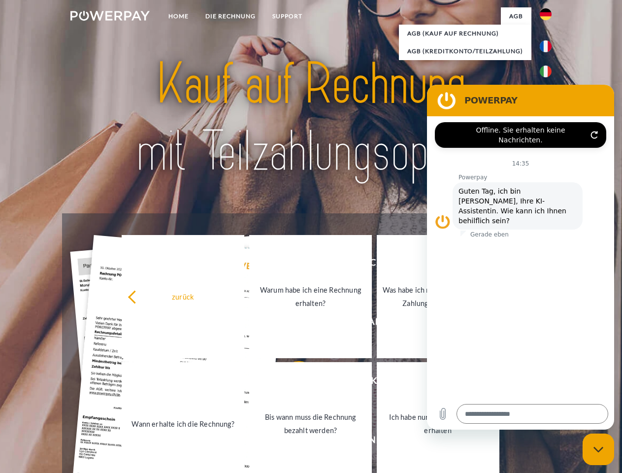 The height and width of the screenshot is (473, 622). I want to click on a: SUPPORT, so click(287, 16).